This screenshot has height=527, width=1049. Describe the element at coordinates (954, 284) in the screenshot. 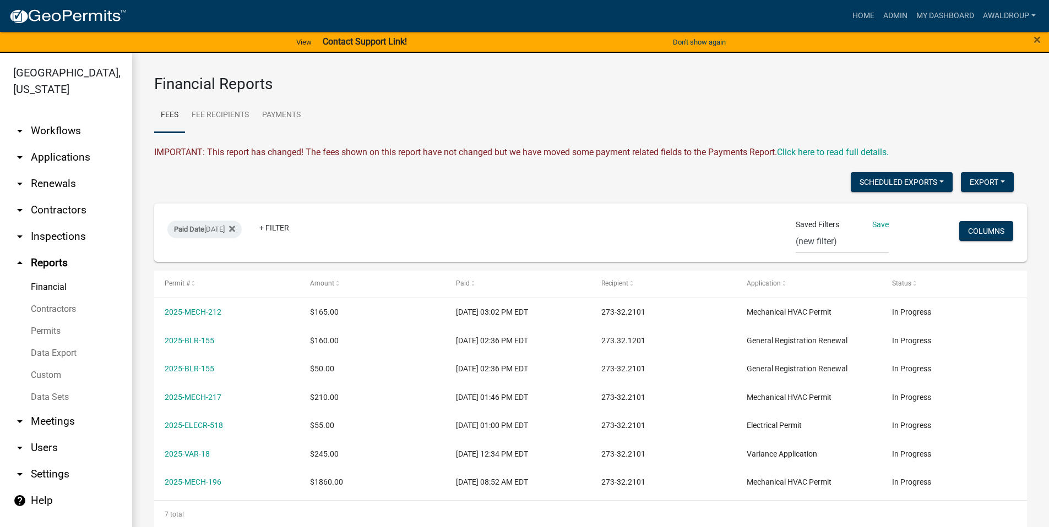

I see `datatable-header-cell: Status` at that location.